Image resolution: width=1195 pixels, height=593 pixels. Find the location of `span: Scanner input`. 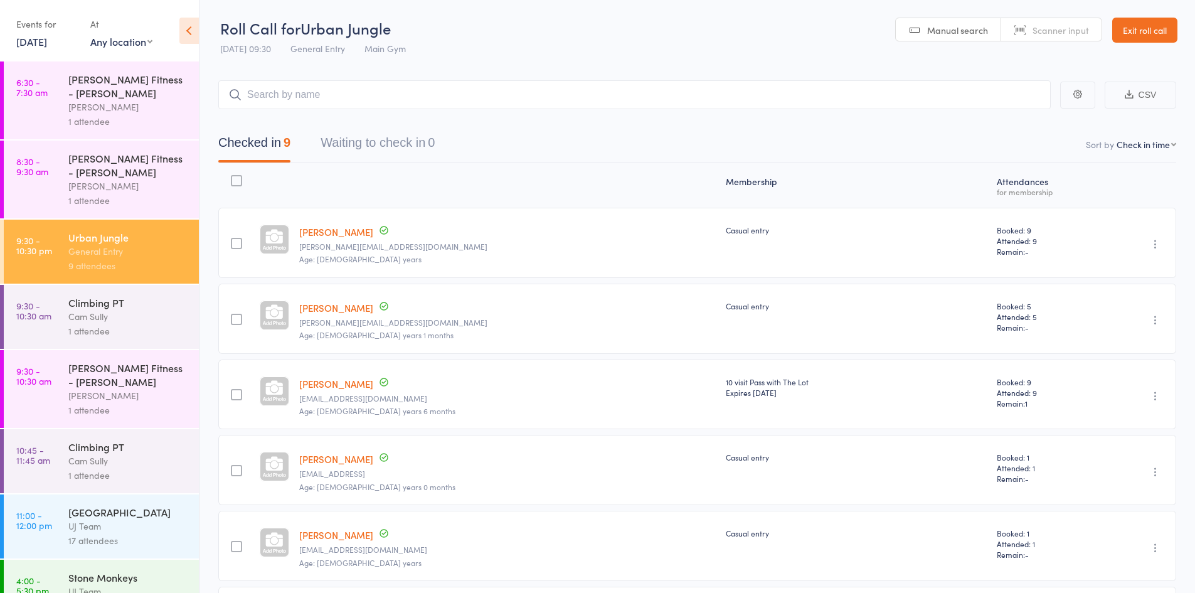

span: Scanner input is located at coordinates (1060, 30).